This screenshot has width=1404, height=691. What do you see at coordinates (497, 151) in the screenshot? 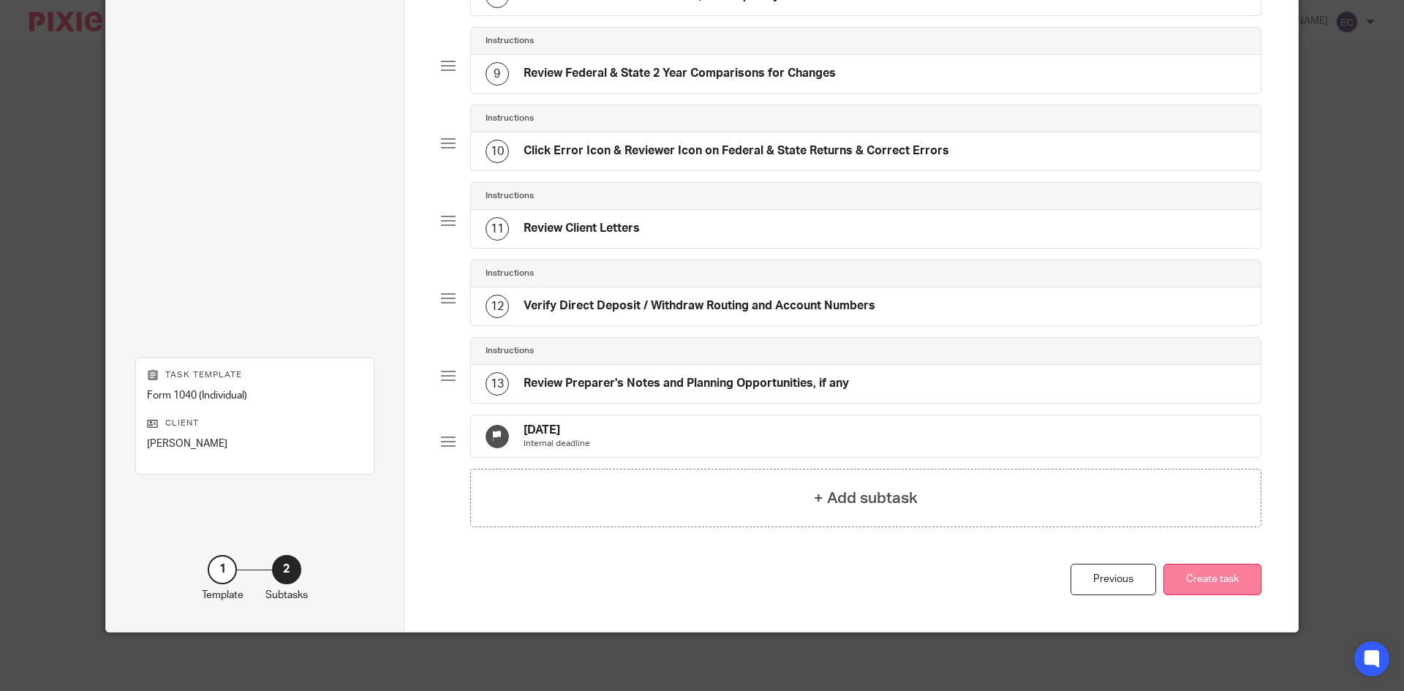
I see `div: 10` at bounding box center [497, 151].